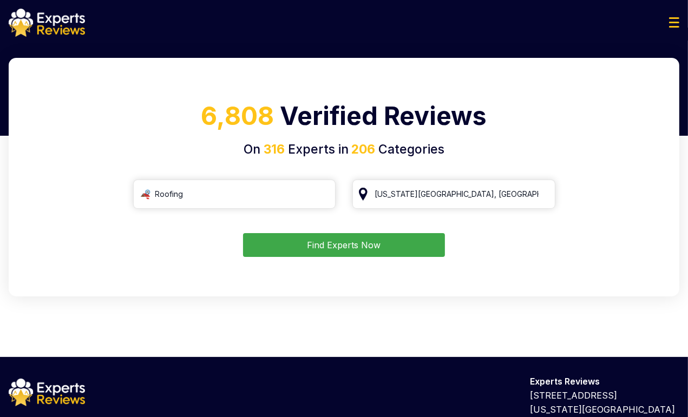 This screenshot has width=688, height=417. Describe the element at coordinates (234, 194) in the screenshot. I see `input: Search Category` at that location.